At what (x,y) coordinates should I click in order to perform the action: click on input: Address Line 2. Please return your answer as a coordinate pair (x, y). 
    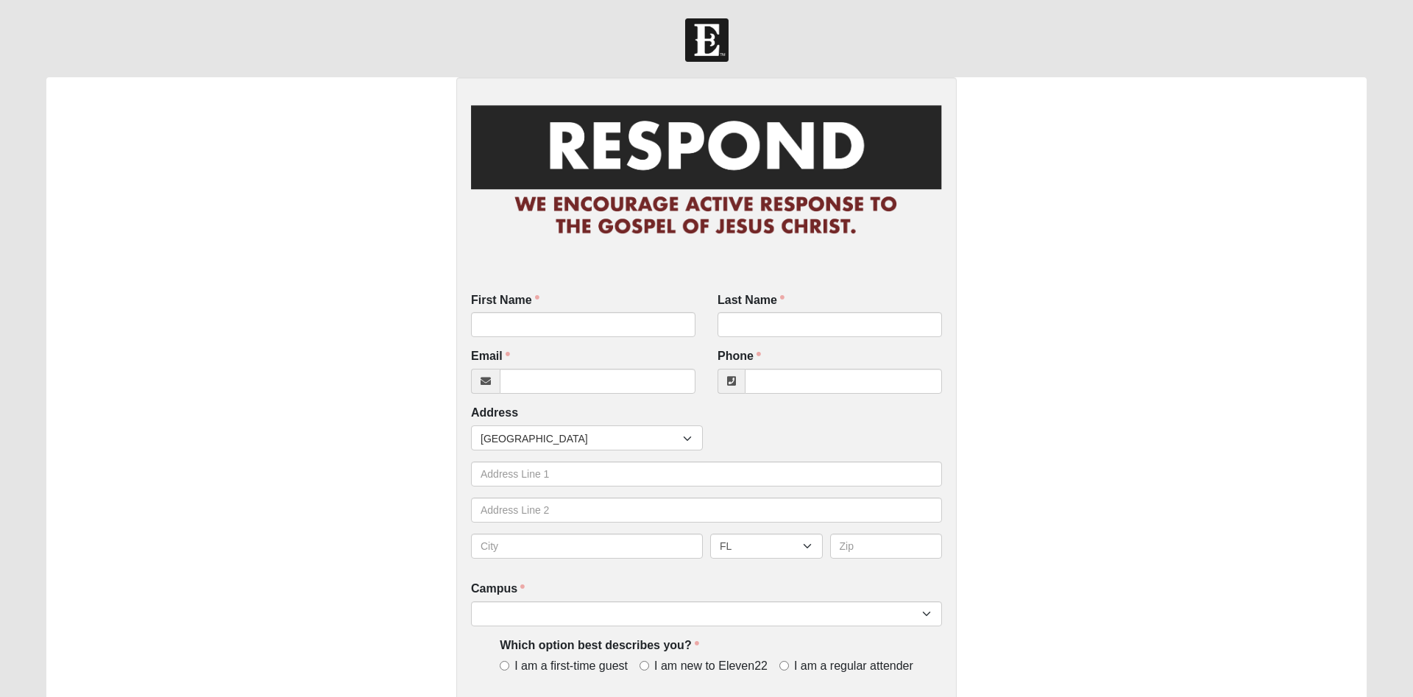
    Looking at the image, I should click on (706, 510).